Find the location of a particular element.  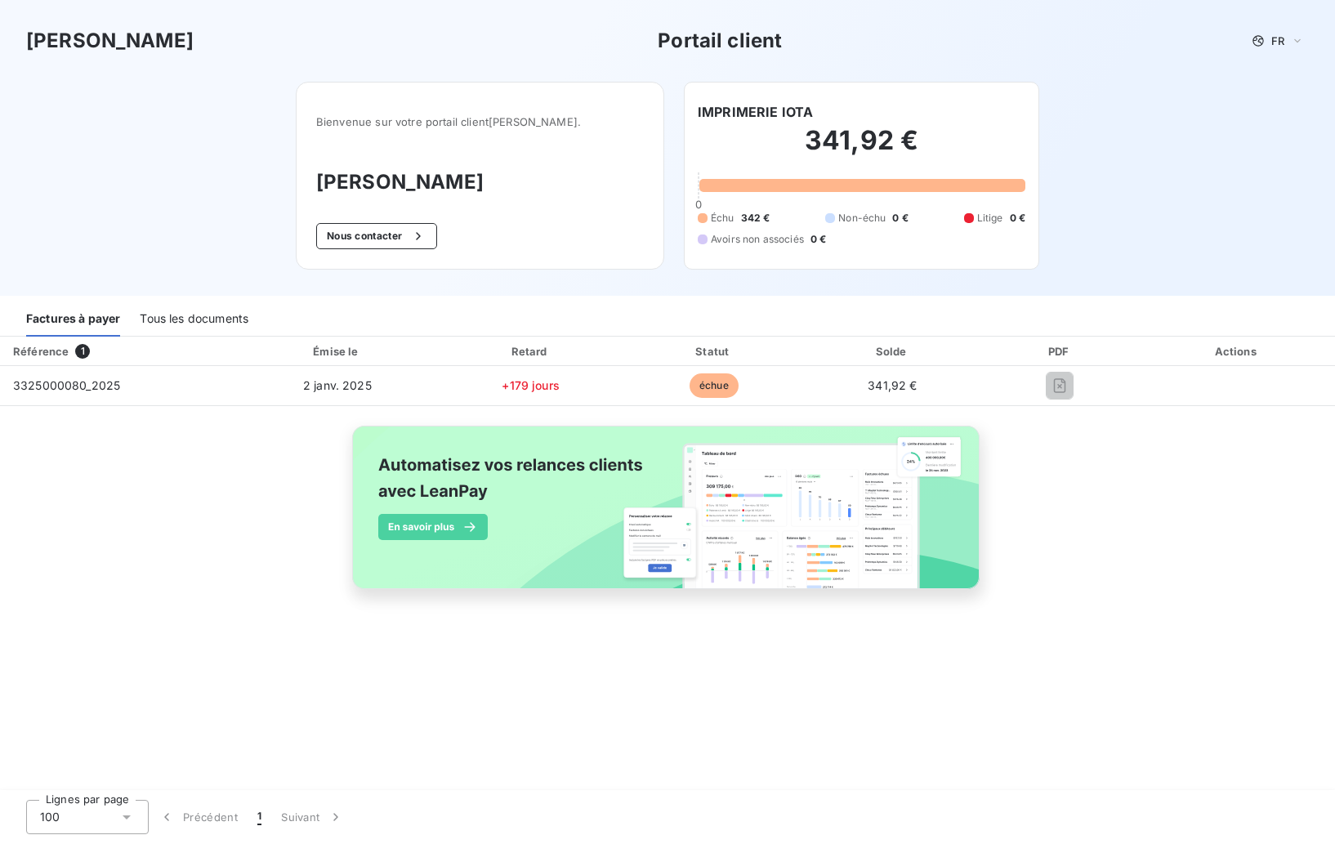

span: 3325000080_2025 is located at coordinates (66, 385).